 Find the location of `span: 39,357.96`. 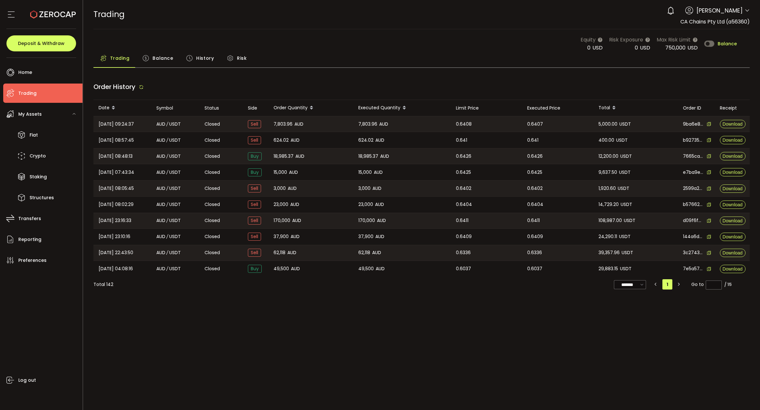

span: 39,357.96 is located at coordinates (609, 252).